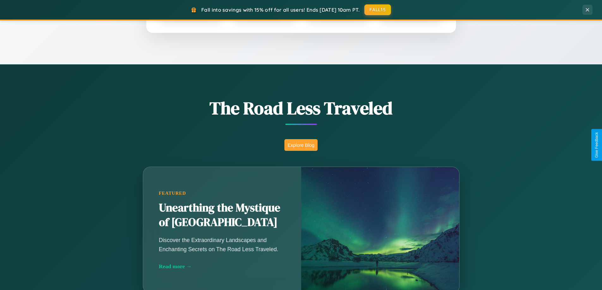 The image size is (602, 290). I want to click on p: Discover the Extraordinary Landscapes and Enchanting Secrets on The Road Less Traveled., so click(222, 245).